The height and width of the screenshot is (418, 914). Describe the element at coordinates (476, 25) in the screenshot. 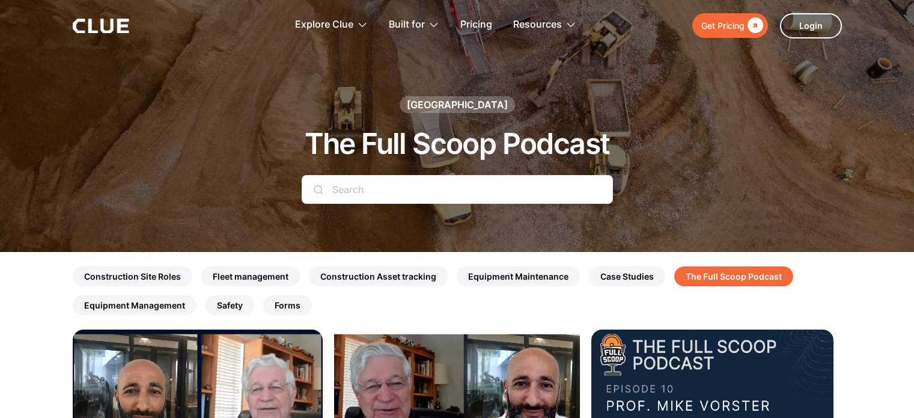

I see `a: Pricing` at that location.